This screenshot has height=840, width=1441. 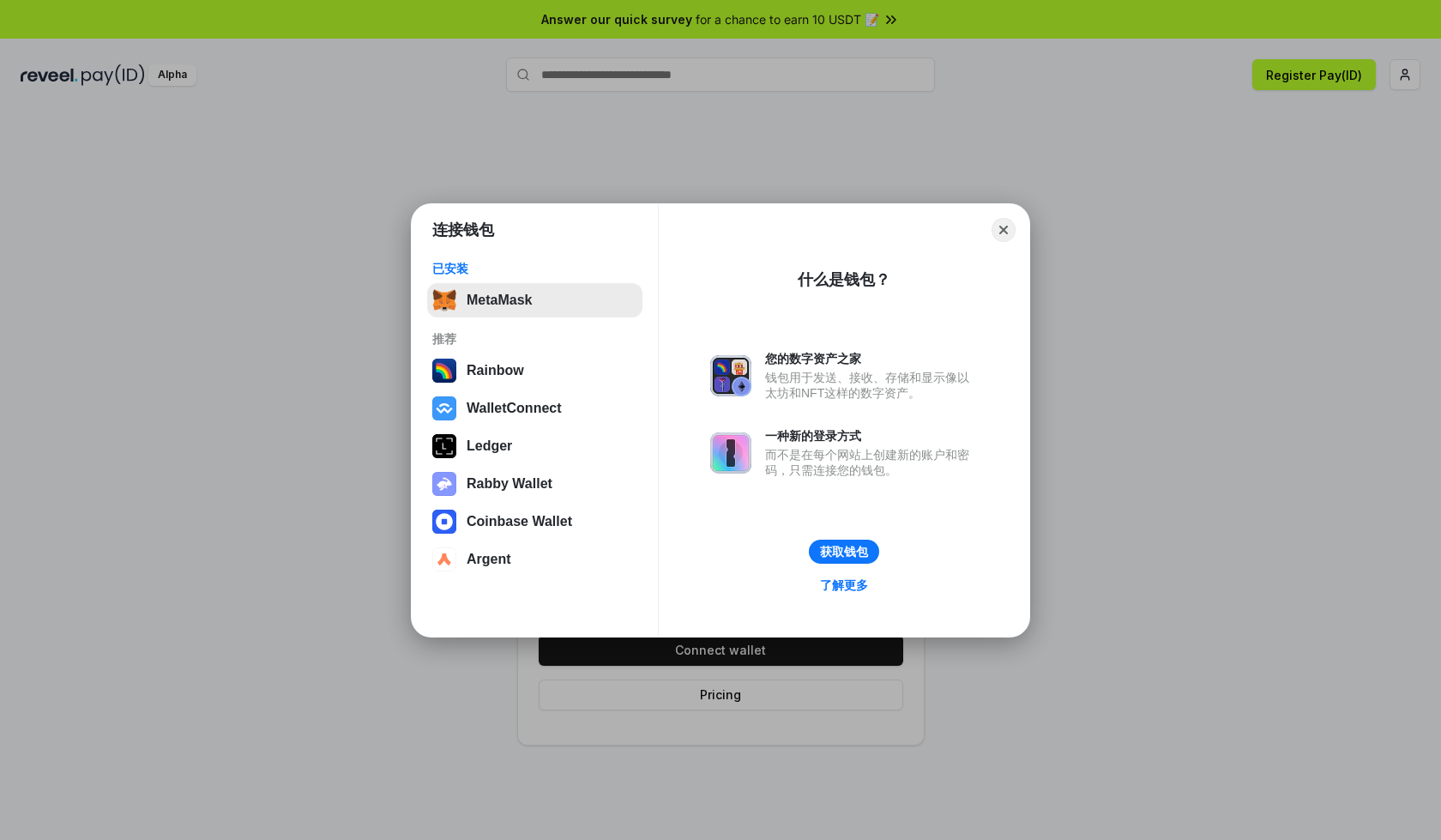 I want to click on div: 已安装, so click(x=535, y=268).